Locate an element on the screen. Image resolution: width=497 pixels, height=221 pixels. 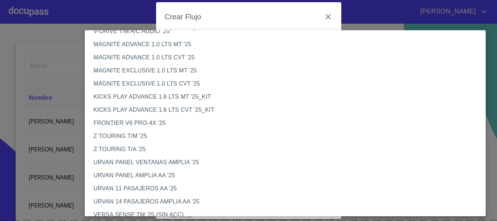
li: FRONTIER V6 PRO-4X '25 is located at coordinates (288, 123).